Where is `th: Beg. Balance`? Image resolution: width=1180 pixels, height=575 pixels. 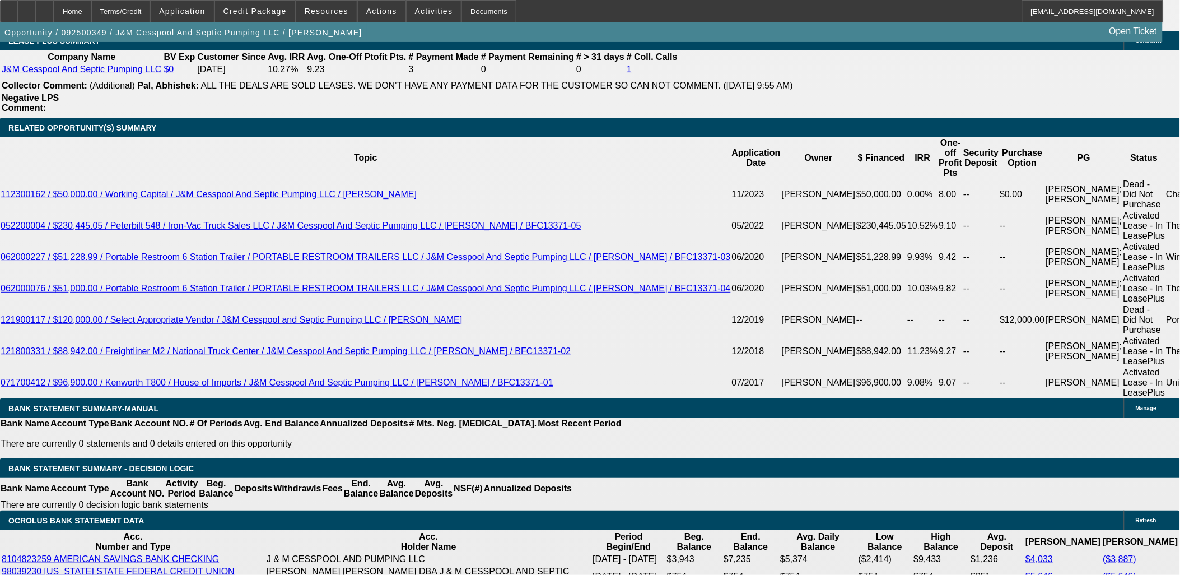
th: Beg. Balance is located at coordinates (694, 542).